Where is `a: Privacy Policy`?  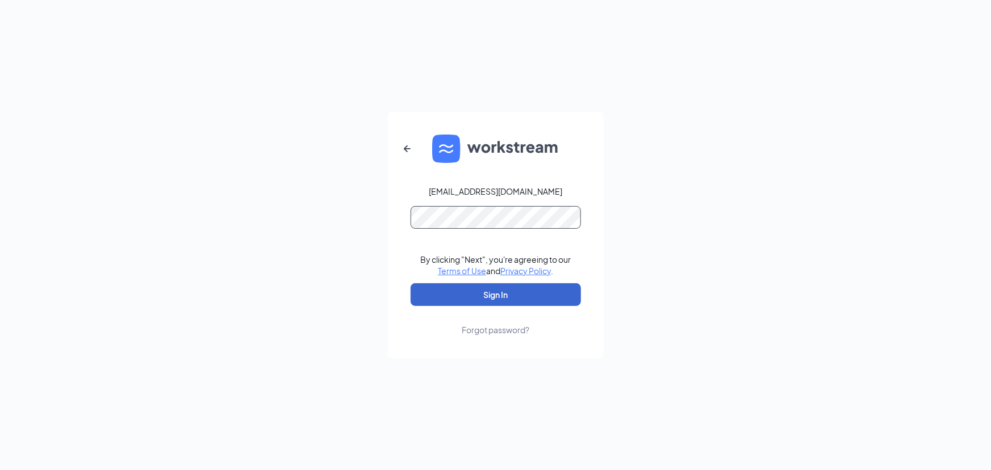 a: Privacy Policy is located at coordinates (525, 271).